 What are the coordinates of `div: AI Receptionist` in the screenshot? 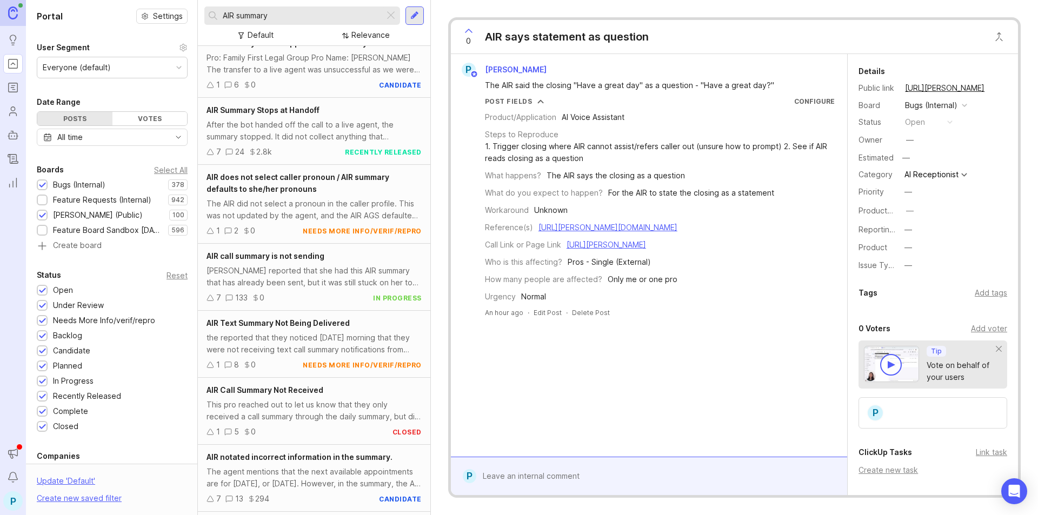 It's located at (931, 175).